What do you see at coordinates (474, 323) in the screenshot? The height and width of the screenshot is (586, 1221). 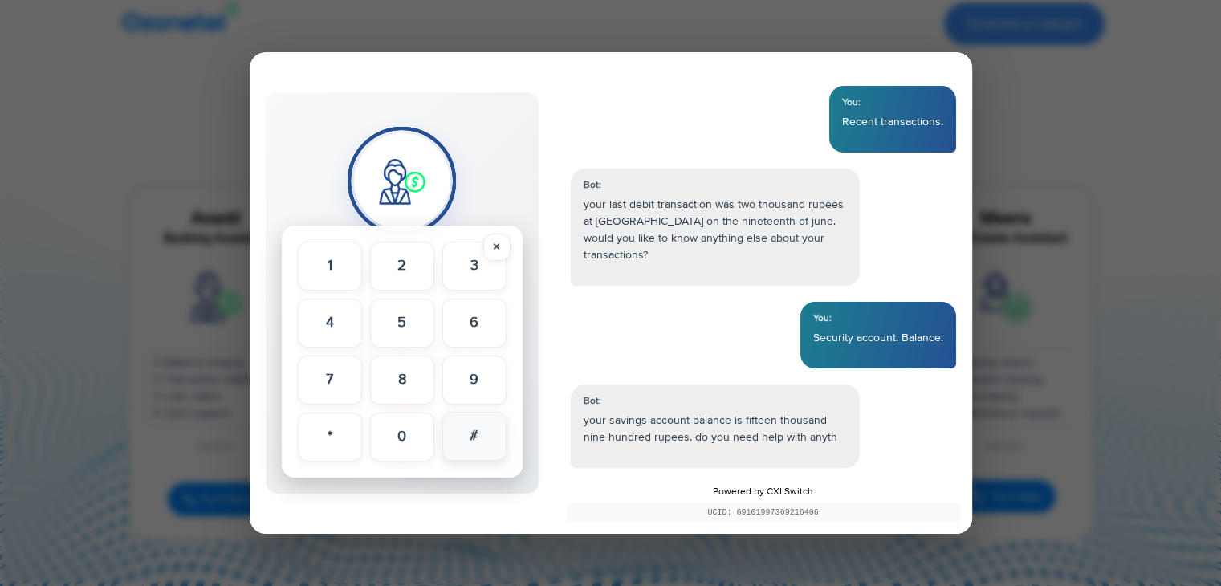 I see `button: 6` at bounding box center [474, 323].